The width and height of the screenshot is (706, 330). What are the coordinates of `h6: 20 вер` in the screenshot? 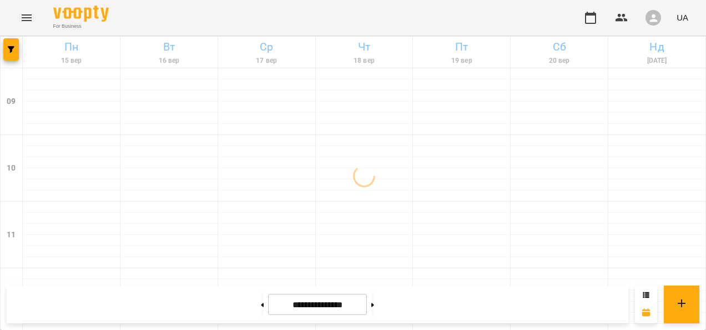 It's located at (559, 60).